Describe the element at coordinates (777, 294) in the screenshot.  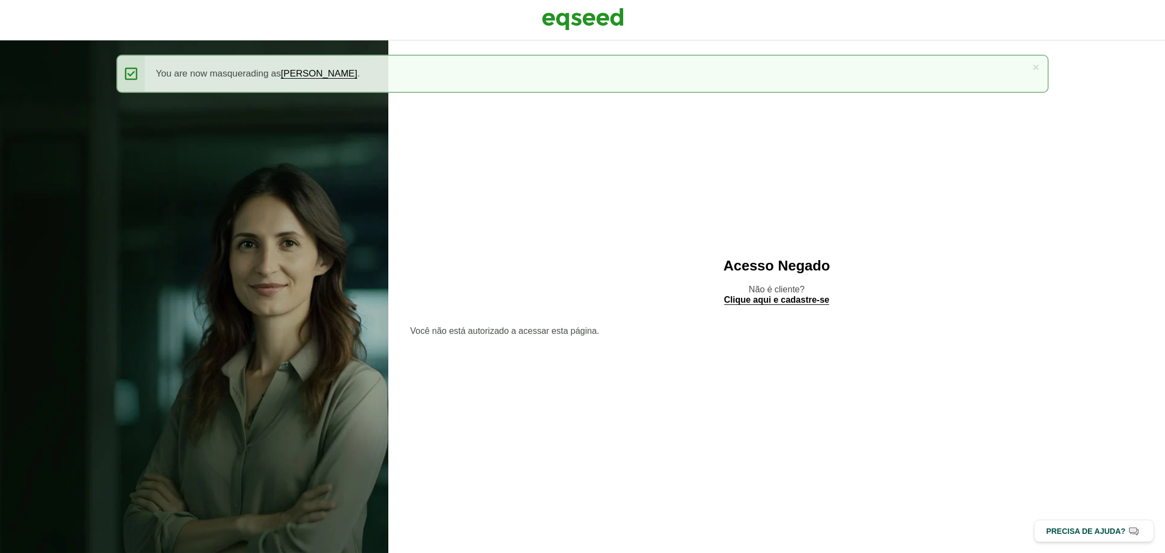
I see `p: Não é cliente?` at that location.